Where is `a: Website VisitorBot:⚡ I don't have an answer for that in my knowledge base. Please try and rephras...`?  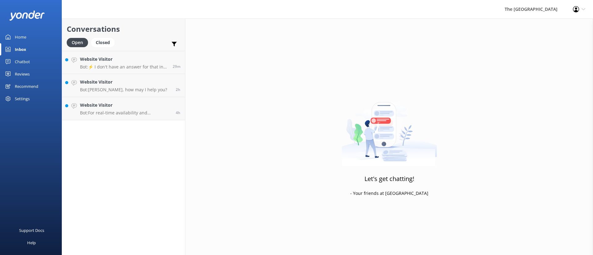 a: Website VisitorBot:⚡ I don't have an answer for that in my knowledge base. Please try and rephras... is located at coordinates (124, 62).